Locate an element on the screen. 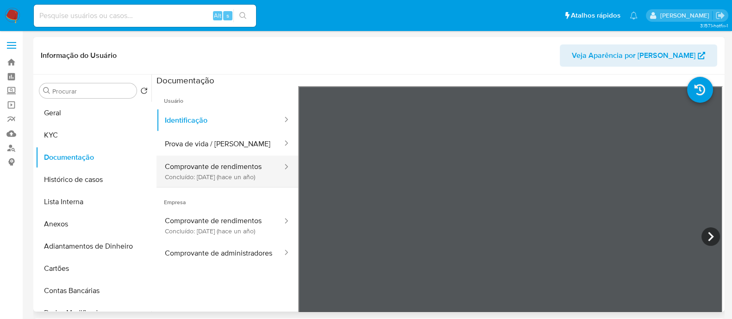 This screenshot has height=319, width=732. button: Geral is located at coordinates (93, 113).